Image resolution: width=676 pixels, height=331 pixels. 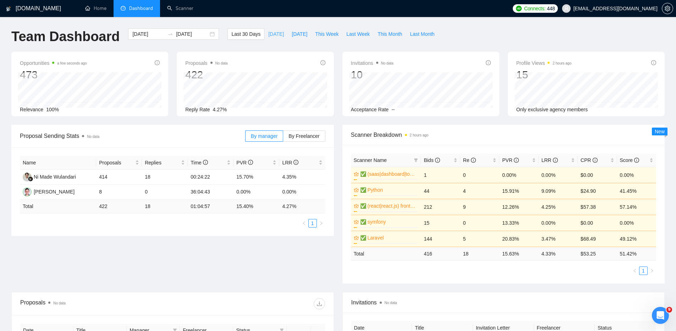 What do you see at coordinates (123, 8) in the screenshot?
I see `span: dashboard` at bounding box center [123, 8].